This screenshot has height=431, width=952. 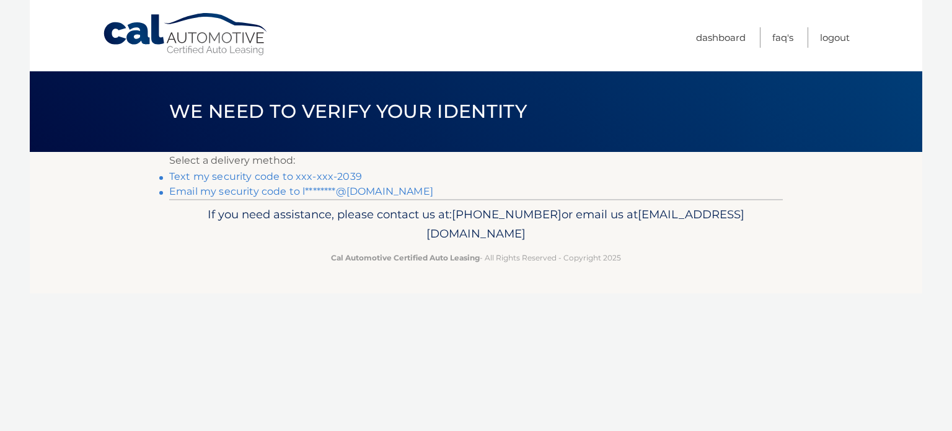 I want to click on span: We need to verify your identity, so click(x=348, y=111).